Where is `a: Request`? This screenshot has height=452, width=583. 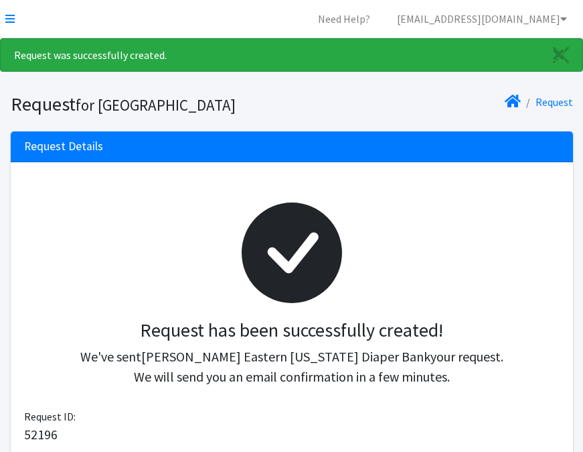
a: Request is located at coordinates (555, 102).